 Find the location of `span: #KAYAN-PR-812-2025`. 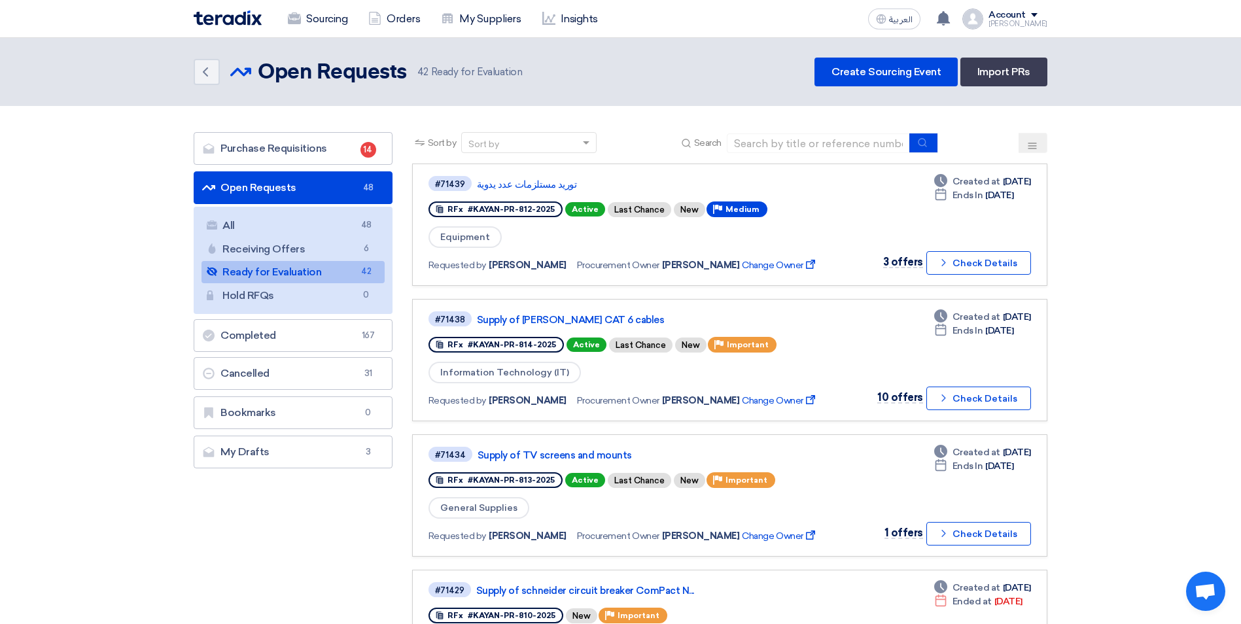

span: #KAYAN-PR-812-2025 is located at coordinates (511, 209).